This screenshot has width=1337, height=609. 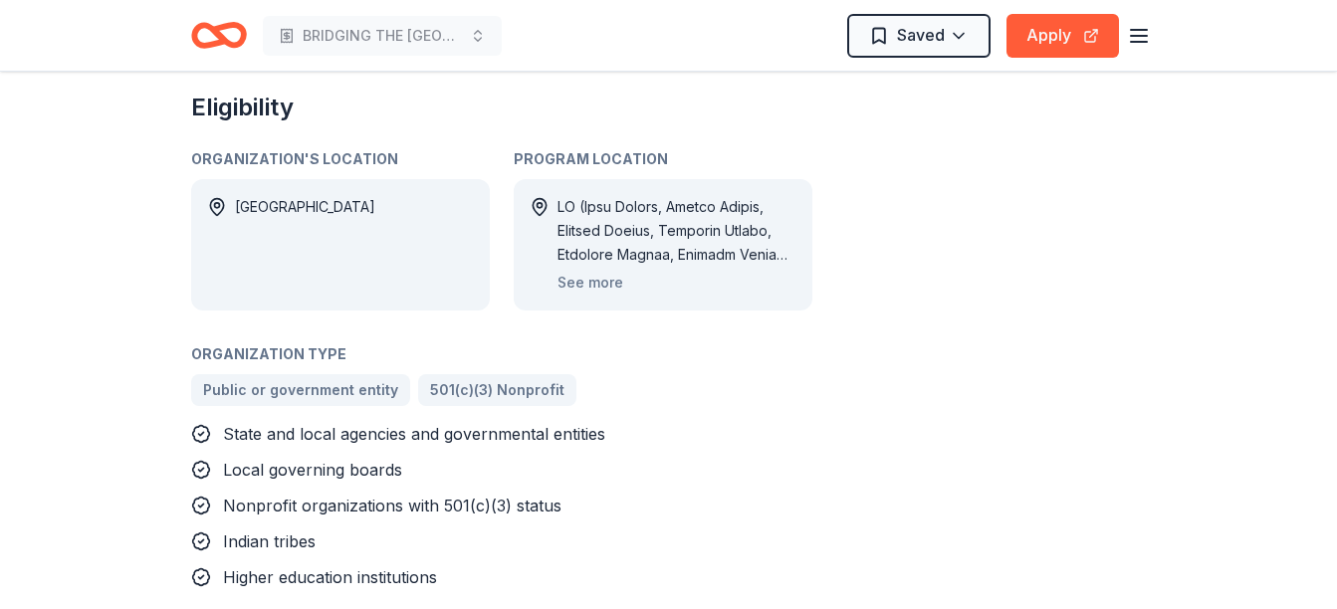 I want to click on a: Home, so click(x=219, y=35).